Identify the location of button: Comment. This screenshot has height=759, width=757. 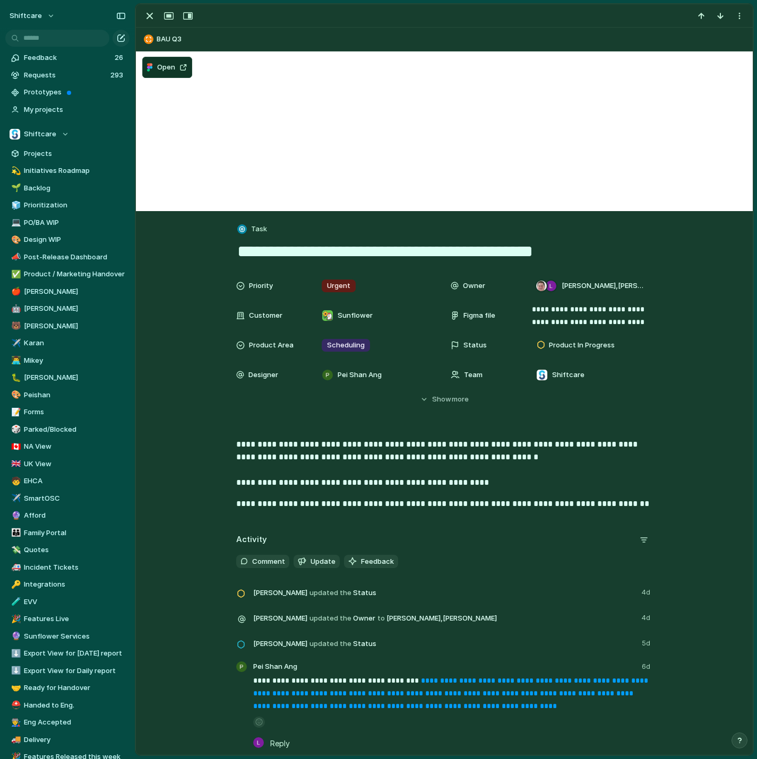
(263, 562).